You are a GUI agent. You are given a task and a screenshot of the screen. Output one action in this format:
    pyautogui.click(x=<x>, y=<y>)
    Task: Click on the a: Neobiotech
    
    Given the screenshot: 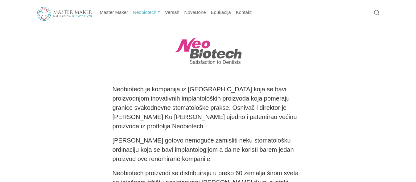 What is the action you would take?
    pyautogui.click(x=147, y=12)
    